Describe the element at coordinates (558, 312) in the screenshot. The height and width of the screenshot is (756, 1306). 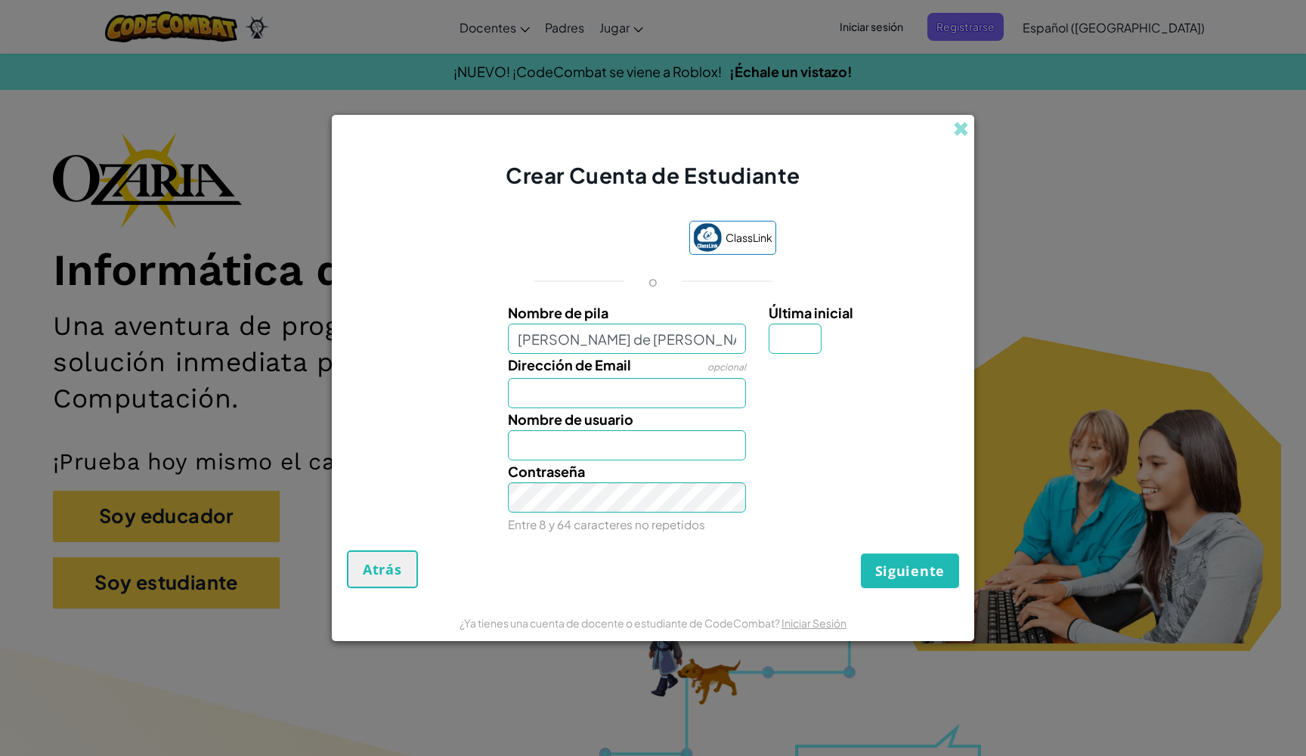
I see `span: Nombre de pila` at that location.